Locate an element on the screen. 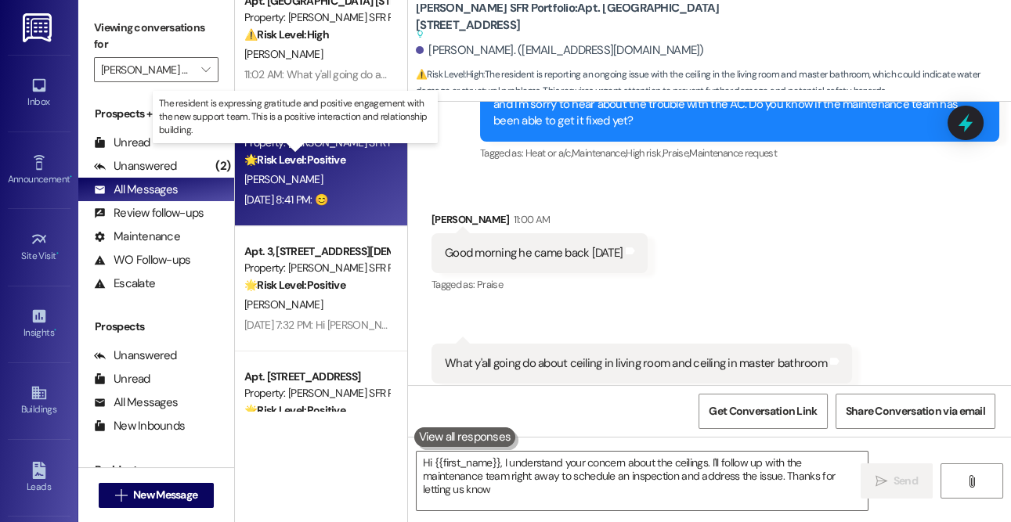 This screenshot has height=522, width=1011. button: Send is located at coordinates (897, 481).